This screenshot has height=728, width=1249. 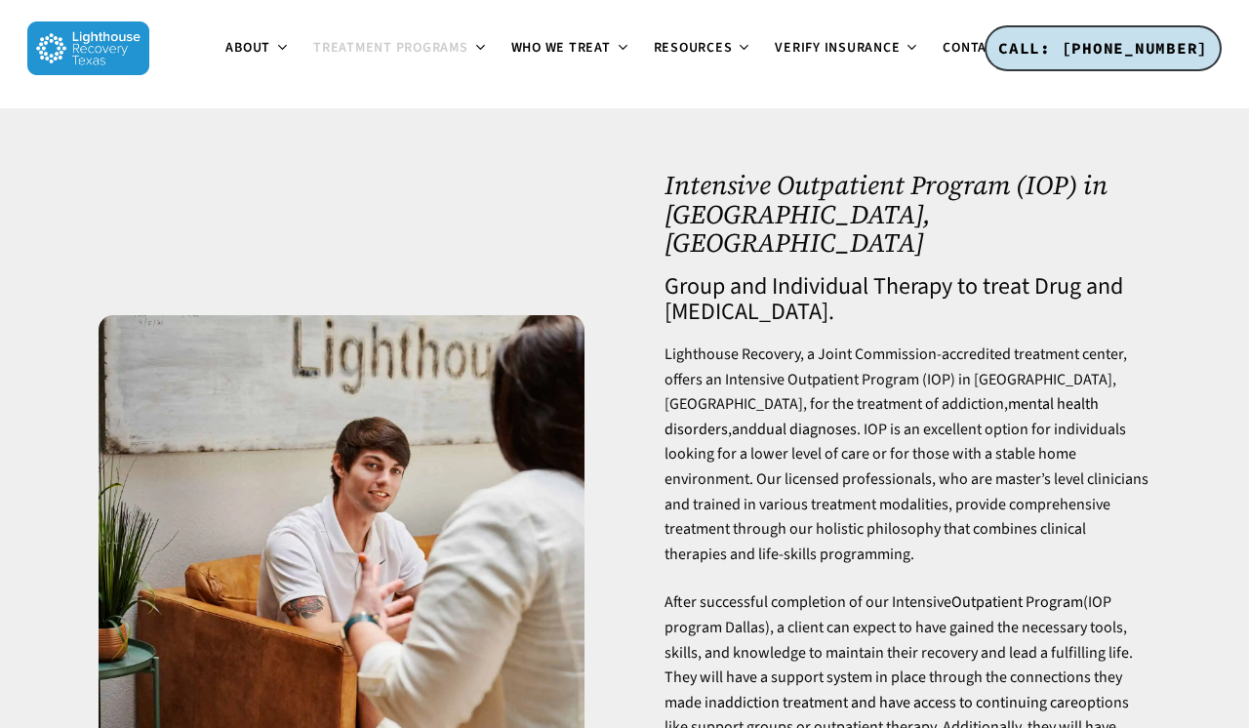 What do you see at coordinates (248, 48) in the screenshot?
I see `span: About` at bounding box center [248, 48].